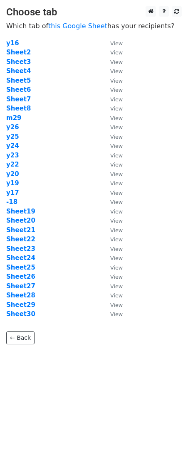 The width and height of the screenshot is (188, 449). What do you see at coordinates (18, 80) in the screenshot?
I see `a: Sheet5` at bounding box center [18, 80].